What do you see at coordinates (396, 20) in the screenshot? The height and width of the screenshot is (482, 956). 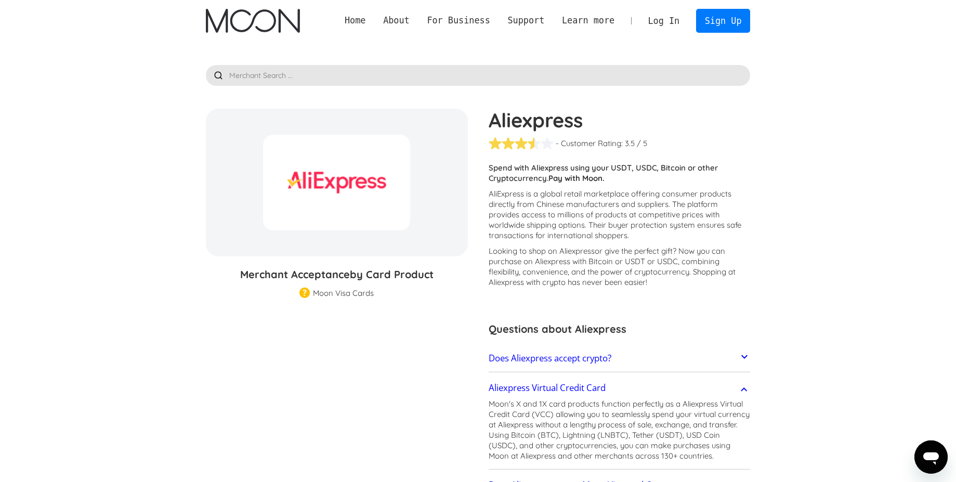 I see `div: About` at bounding box center [396, 20].